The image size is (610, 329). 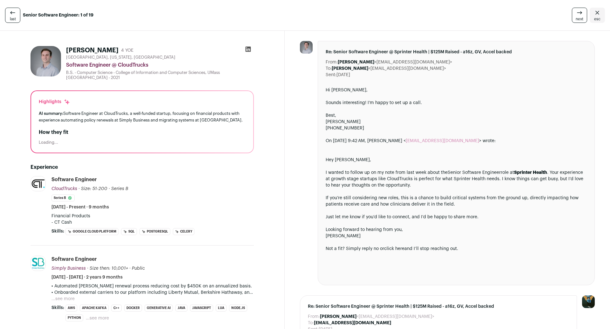 What do you see at coordinates (456, 179) in the screenshot?
I see `div: I wanted to follow up on my note from last week about the role at . Your experience at growth sta...` at bounding box center [456, 179].